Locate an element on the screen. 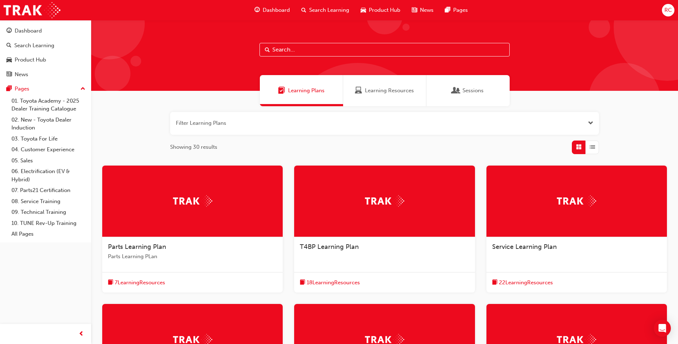 The width and height of the screenshot is (678, 344). a: 04. Customer Experience is located at coordinates (48, 149).